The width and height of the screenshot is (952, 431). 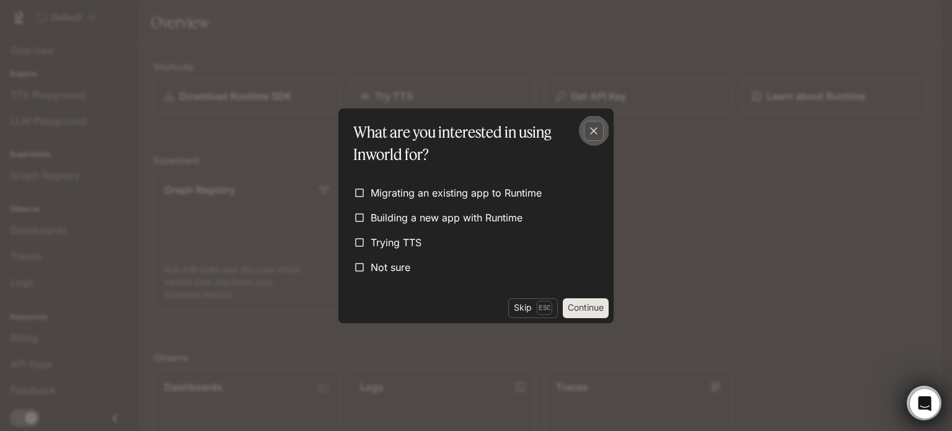 What do you see at coordinates (446, 218) in the screenshot?
I see `span: Building a new app with Runtime` at bounding box center [446, 218].